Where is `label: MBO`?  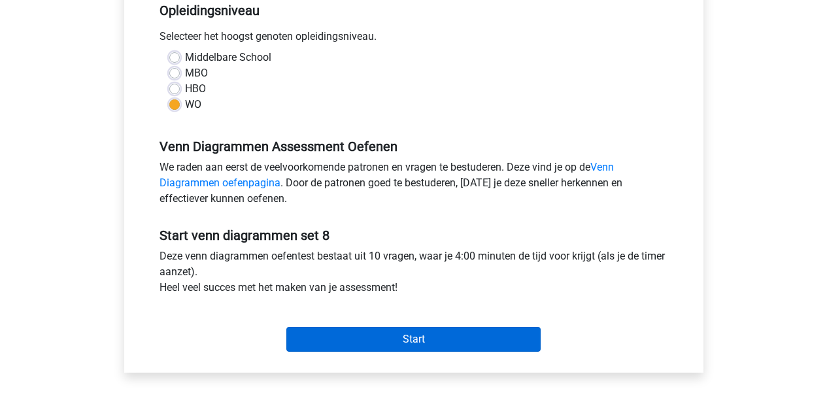
label: MBO is located at coordinates (196, 73).